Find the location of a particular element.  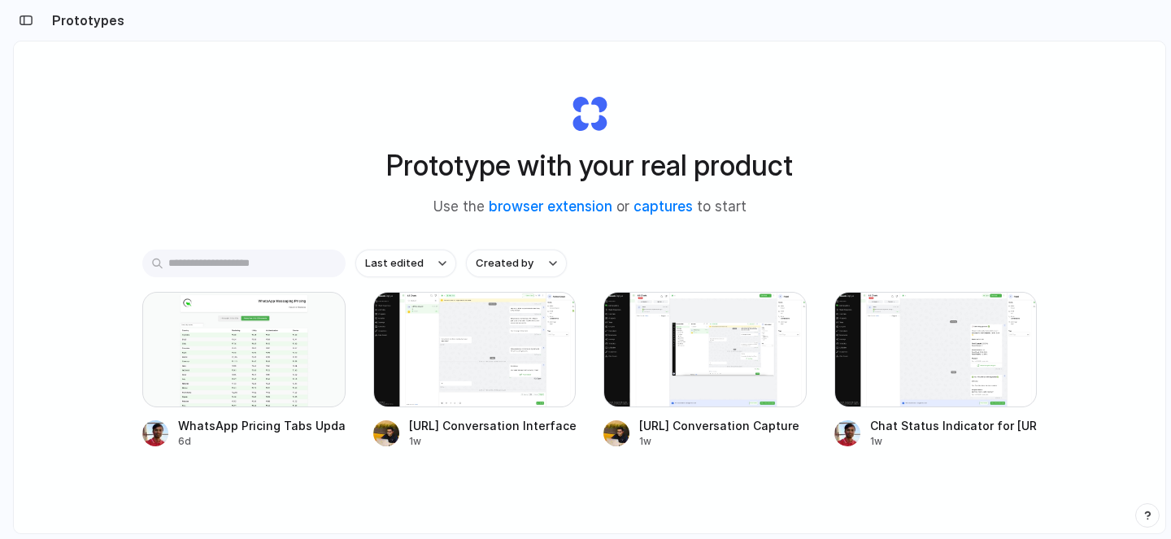

a: captures is located at coordinates (663, 207).